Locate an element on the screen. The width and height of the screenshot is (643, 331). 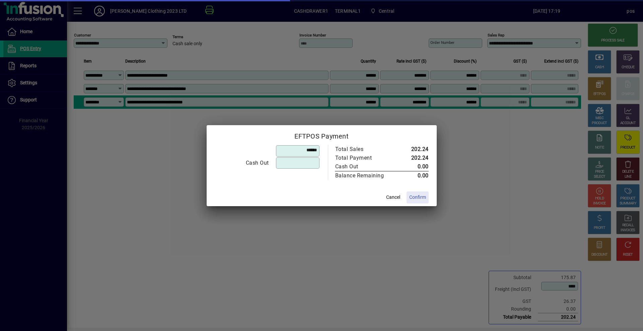
button: Confirm is located at coordinates (417, 197).